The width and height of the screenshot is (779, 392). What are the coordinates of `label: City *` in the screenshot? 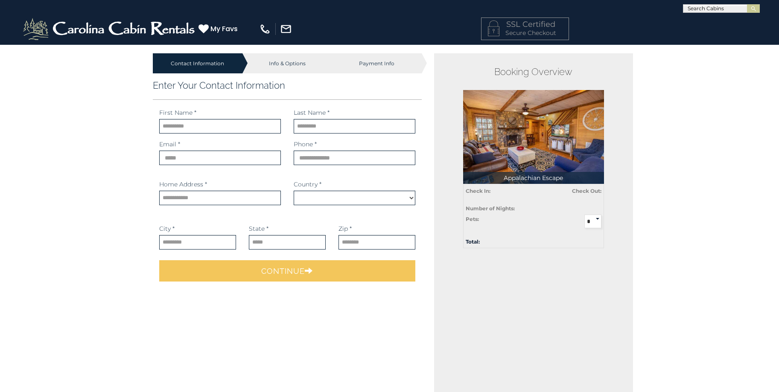 It's located at (167, 229).